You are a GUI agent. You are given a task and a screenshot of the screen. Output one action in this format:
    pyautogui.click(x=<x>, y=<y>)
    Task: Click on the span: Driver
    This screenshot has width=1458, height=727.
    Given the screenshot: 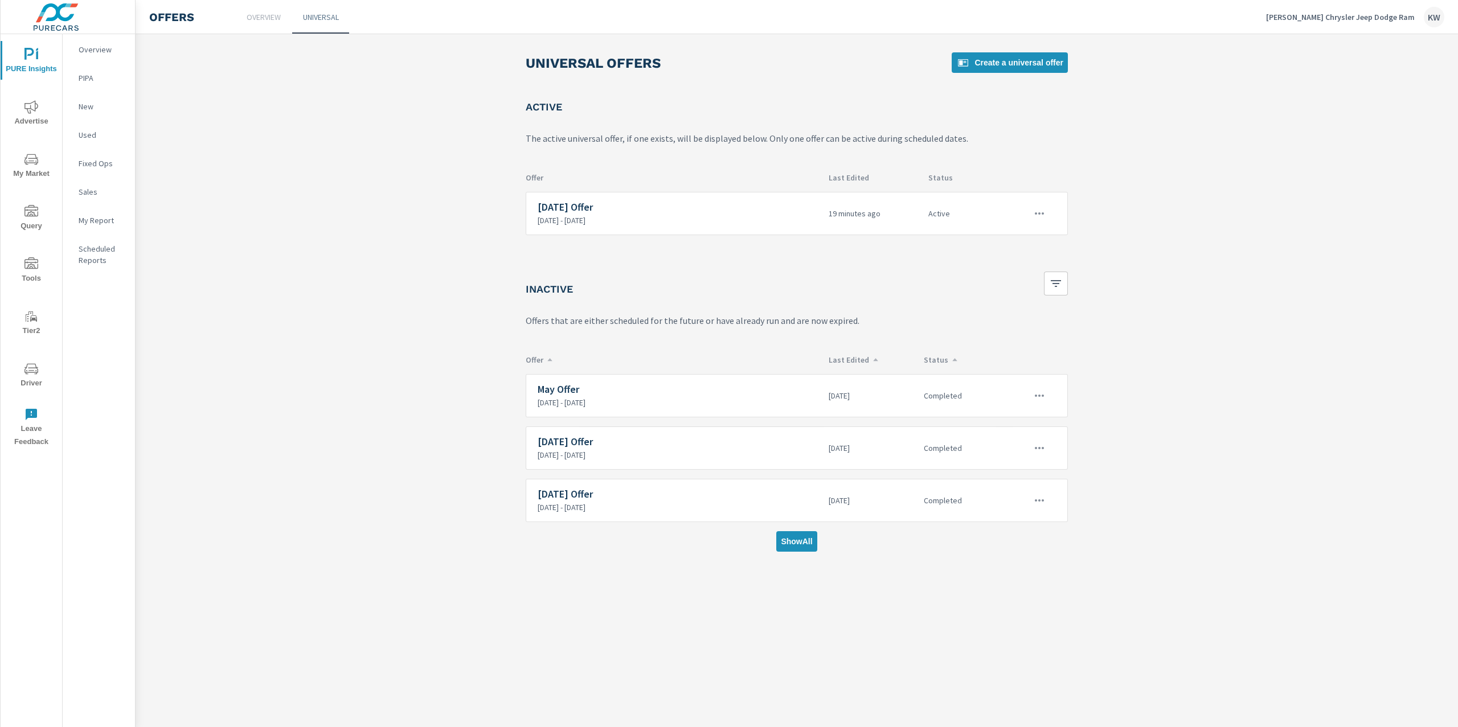 What is the action you would take?
    pyautogui.click(x=31, y=376)
    